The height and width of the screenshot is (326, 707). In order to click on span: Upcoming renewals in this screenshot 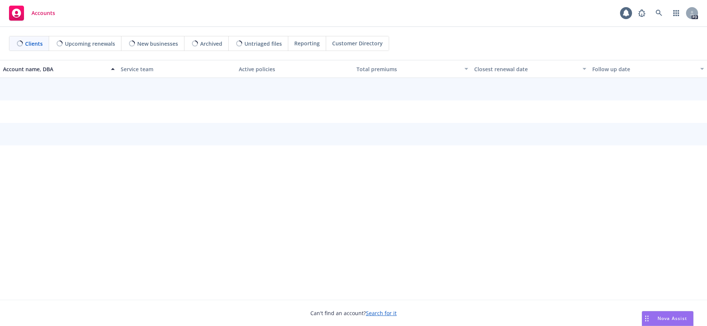, I will do `click(90, 44)`.